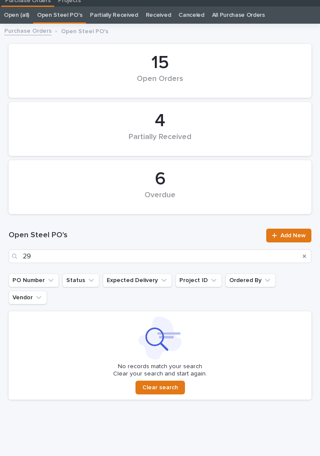  What do you see at coordinates (160, 366) in the screenshot?
I see `p: No records match your search` at bounding box center [160, 366].